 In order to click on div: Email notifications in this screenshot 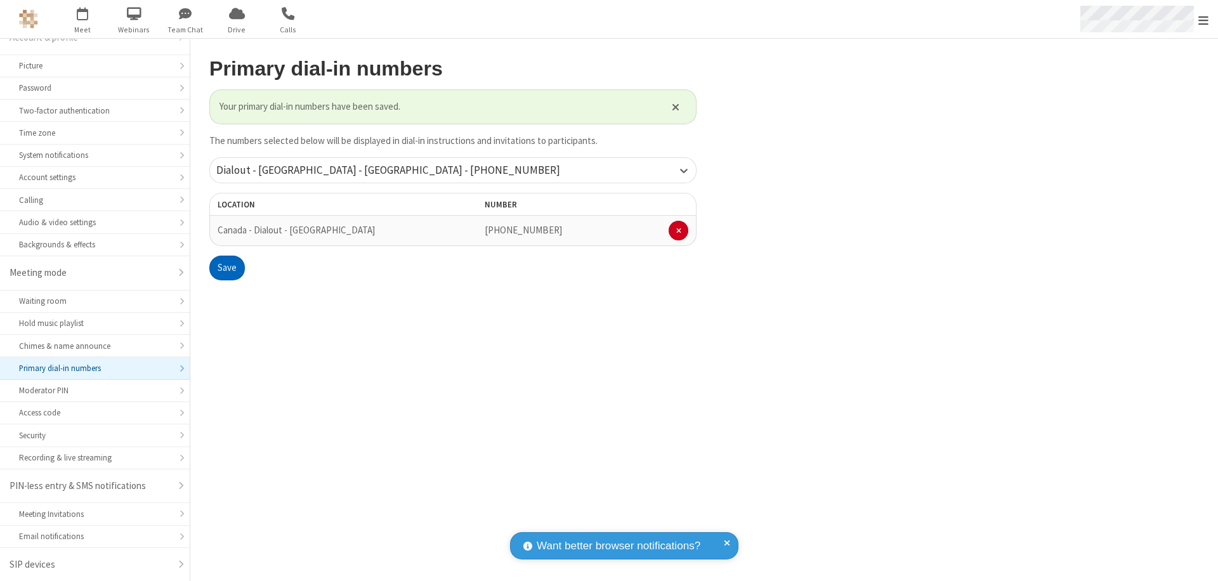, I will do `click(95, 536)`.